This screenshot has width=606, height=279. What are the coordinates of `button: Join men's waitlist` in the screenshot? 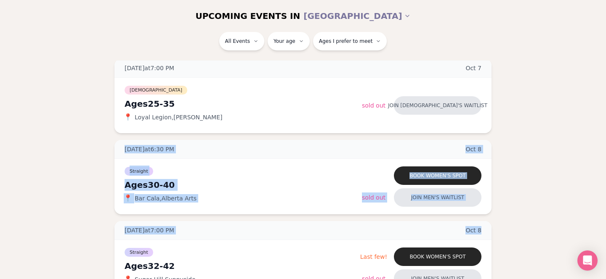 It's located at (437, 198).